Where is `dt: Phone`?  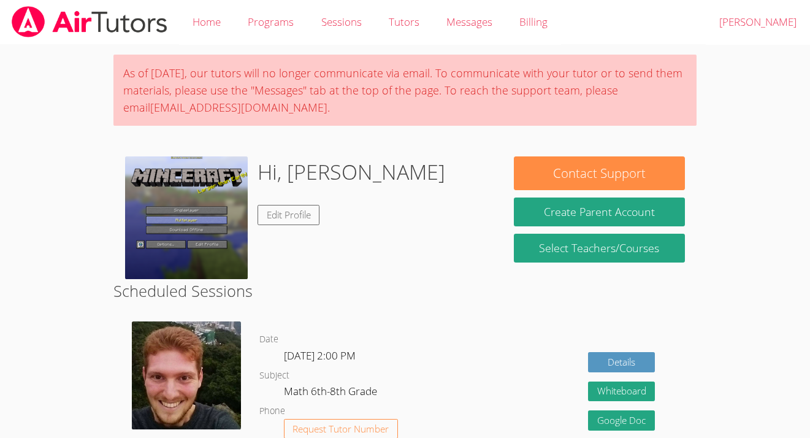
dt: Phone is located at coordinates (272, 411).